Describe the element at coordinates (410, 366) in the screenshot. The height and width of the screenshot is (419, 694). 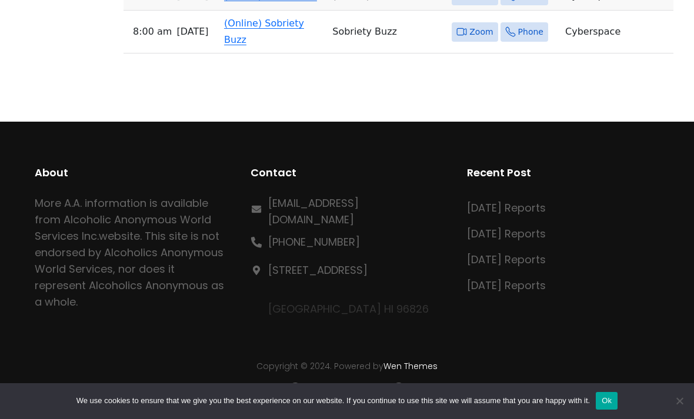
I see `a: Wen Themes` at that location.